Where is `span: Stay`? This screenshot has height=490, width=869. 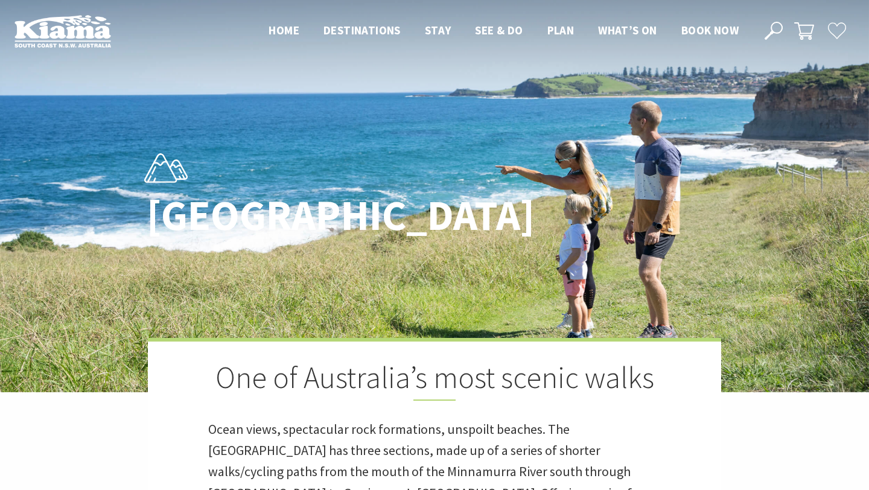 span: Stay is located at coordinates (438, 30).